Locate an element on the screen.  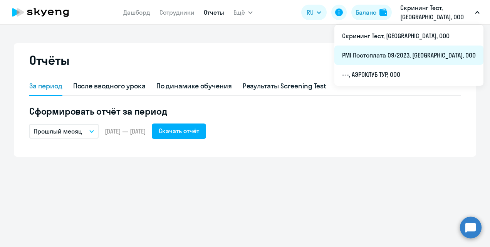
a: Дашборд is located at coordinates (137, 12).